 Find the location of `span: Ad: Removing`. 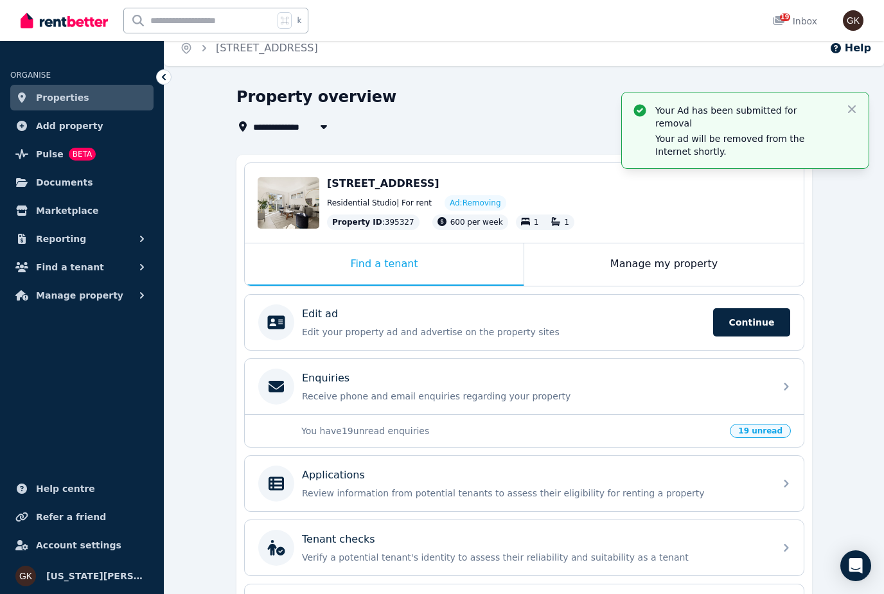

span: Ad: Removing is located at coordinates (475, 203).